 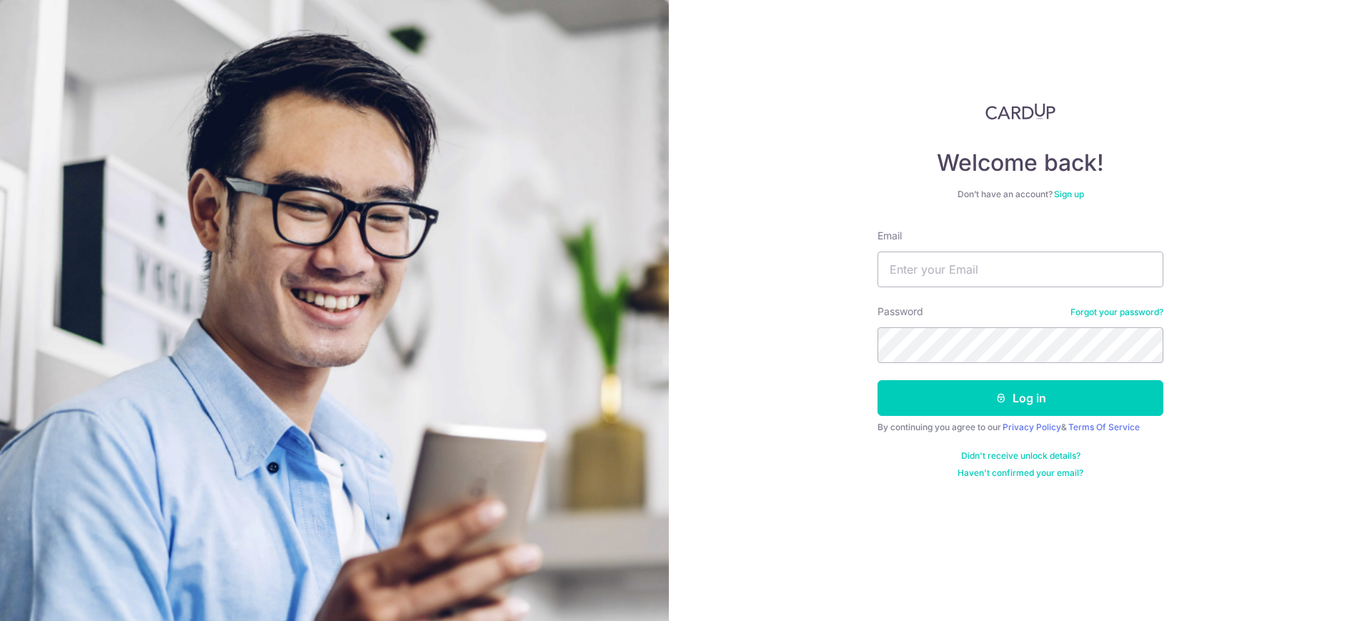 I want to click on div: Don’t have an account?, so click(x=1020, y=194).